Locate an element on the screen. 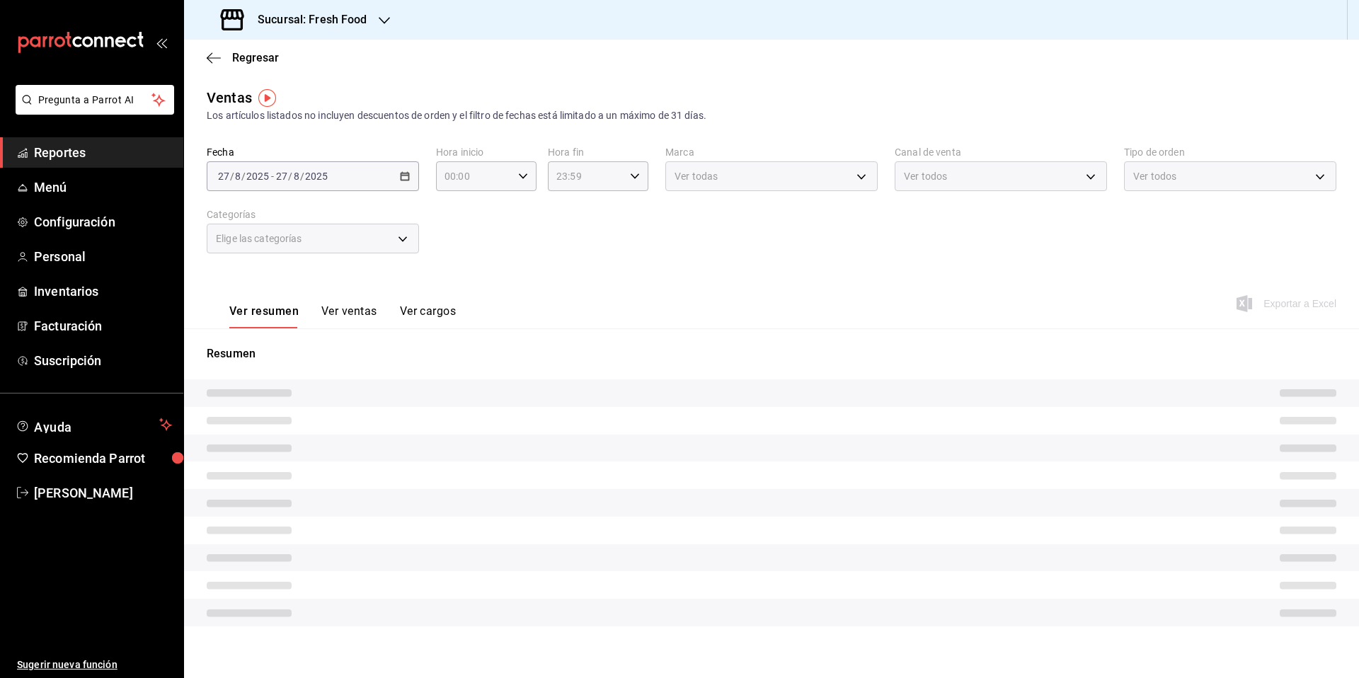 The height and width of the screenshot is (678, 1359). span: Elige las categorías is located at coordinates (259, 238).